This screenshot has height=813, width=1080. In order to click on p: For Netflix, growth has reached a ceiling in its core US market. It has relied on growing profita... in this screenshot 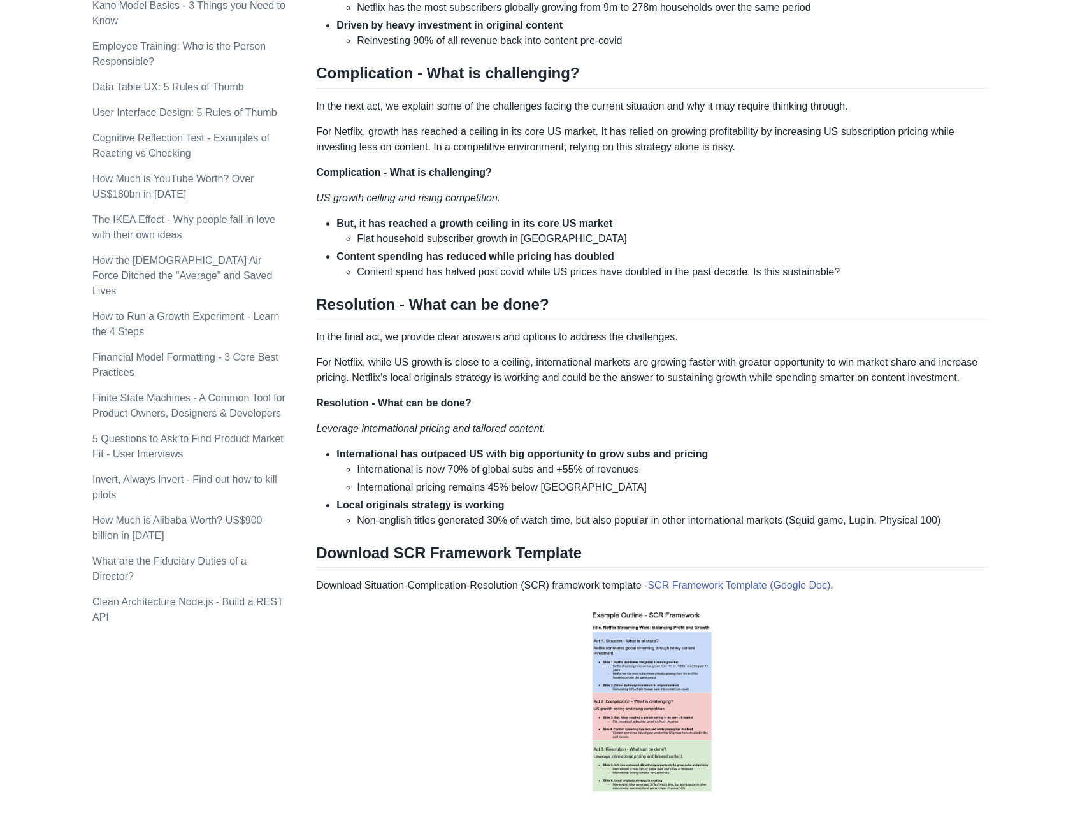, I will do `click(652, 140)`.